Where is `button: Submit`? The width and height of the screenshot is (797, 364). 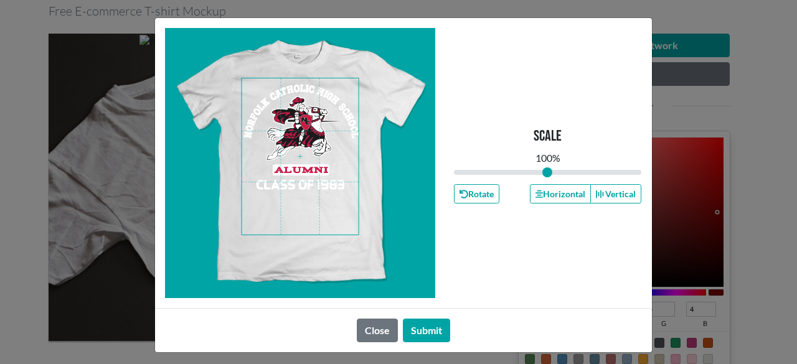
button: Submit is located at coordinates (427, 331).